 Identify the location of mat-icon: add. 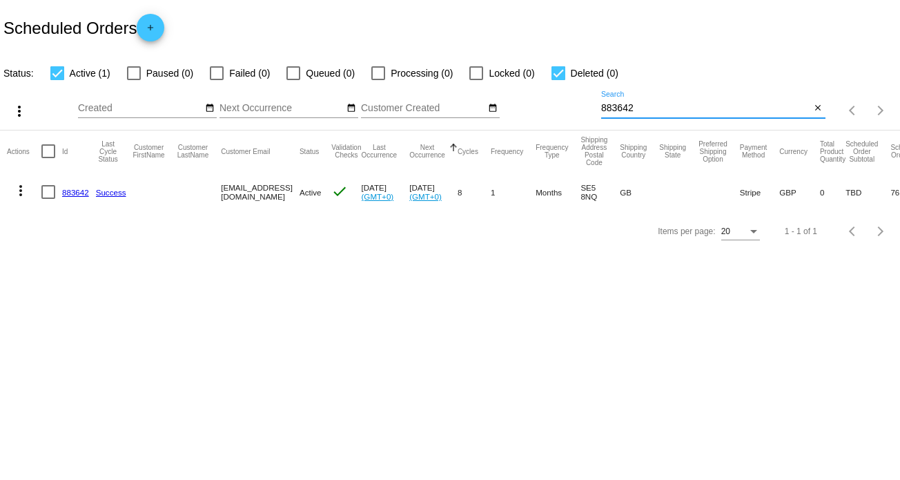
(150, 31).